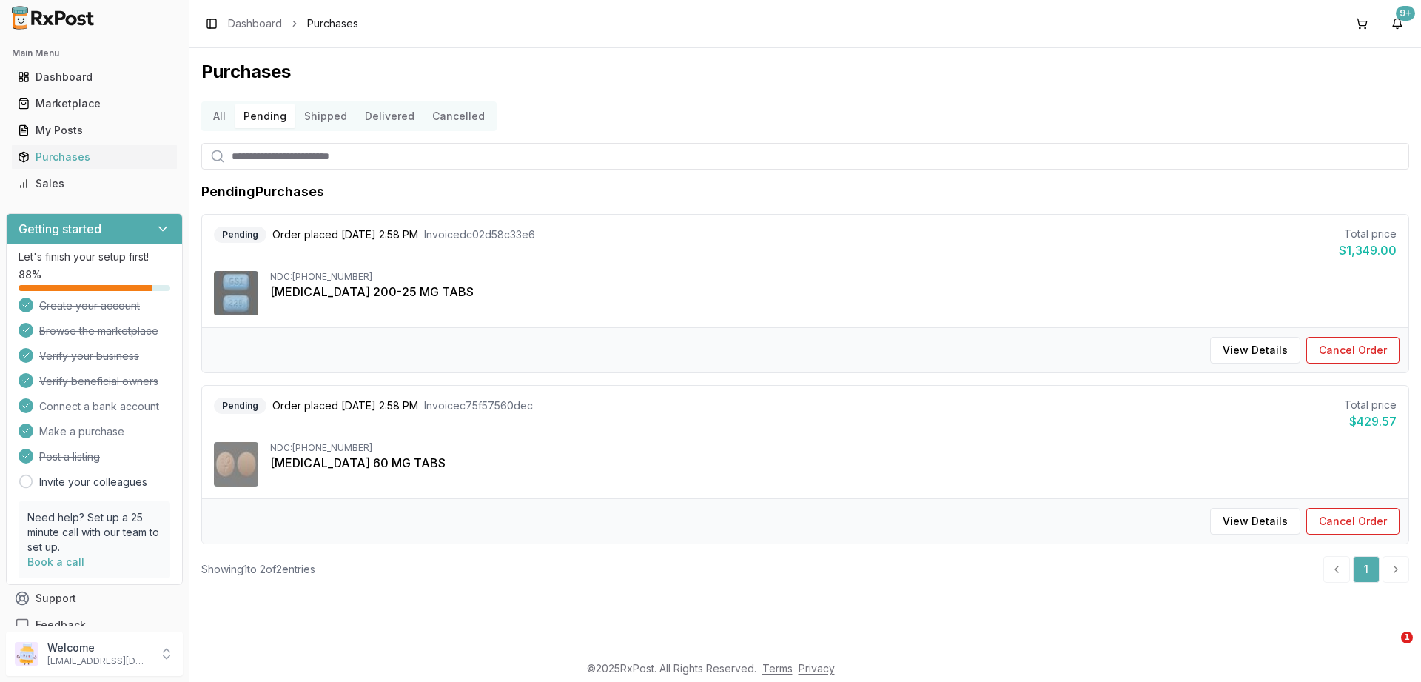 This screenshot has width=1421, height=682. What do you see at coordinates (777, 668) in the screenshot?
I see `a: Terms` at bounding box center [777, 668].